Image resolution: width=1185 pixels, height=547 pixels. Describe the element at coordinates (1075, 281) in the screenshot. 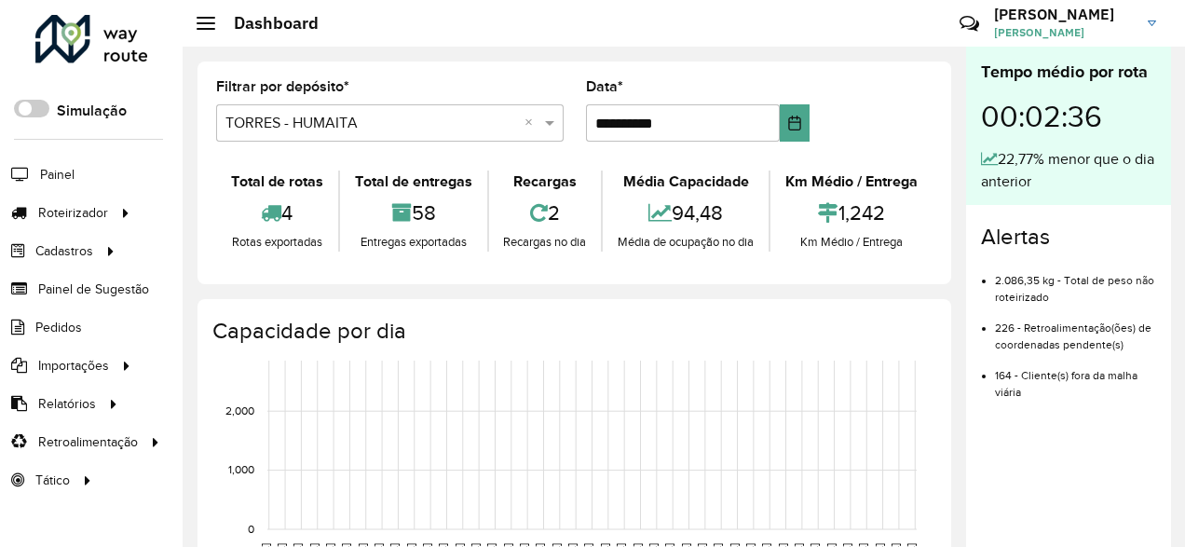

I see `li: 2.086,35 kg - Total de peso não roteirizado` at that location.